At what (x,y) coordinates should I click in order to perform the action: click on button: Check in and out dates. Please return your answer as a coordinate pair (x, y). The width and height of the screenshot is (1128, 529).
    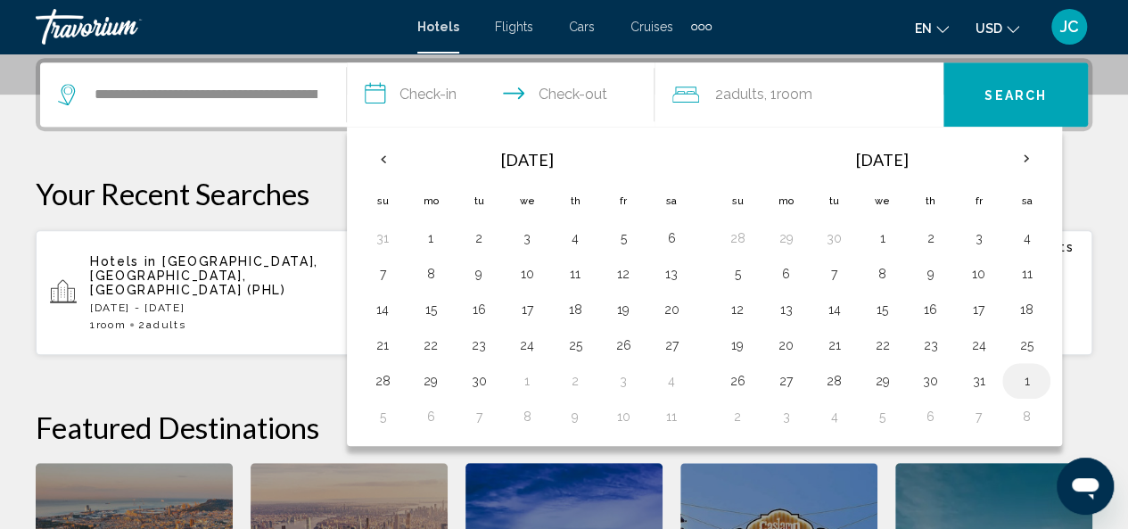
    Looking at the image, I should click on (500, 95).